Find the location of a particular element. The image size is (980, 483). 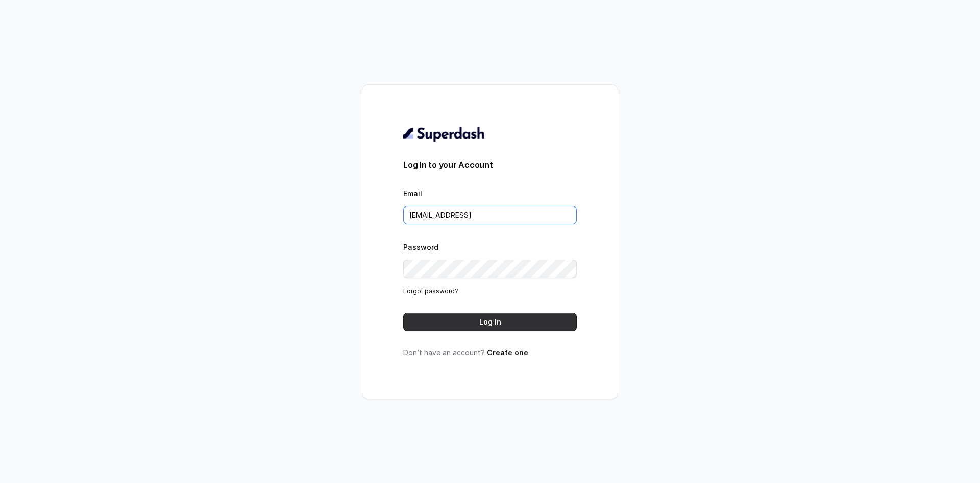

label: Password is located at coordinates (421, 247).